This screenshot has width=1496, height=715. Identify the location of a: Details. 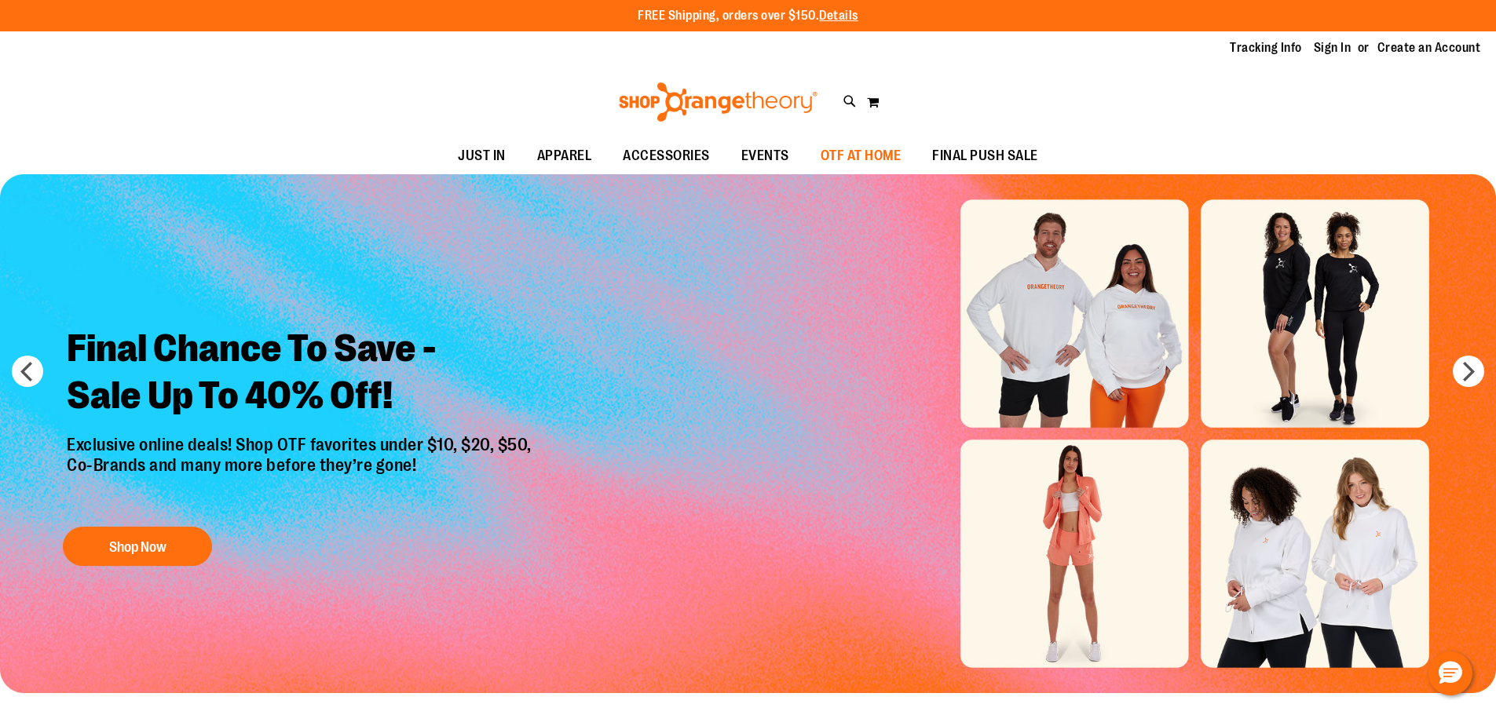
(838, 16).